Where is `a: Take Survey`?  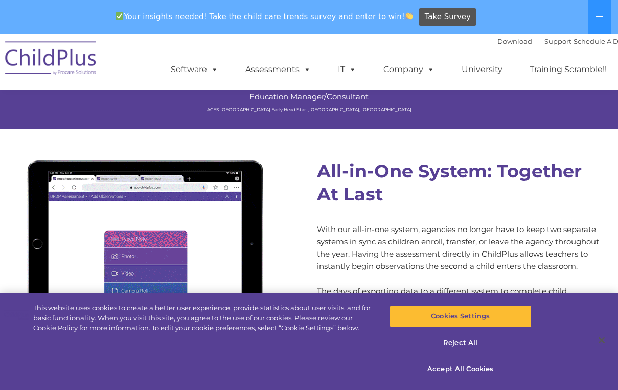
a: Take Survey is located at coordinates (447, 17).